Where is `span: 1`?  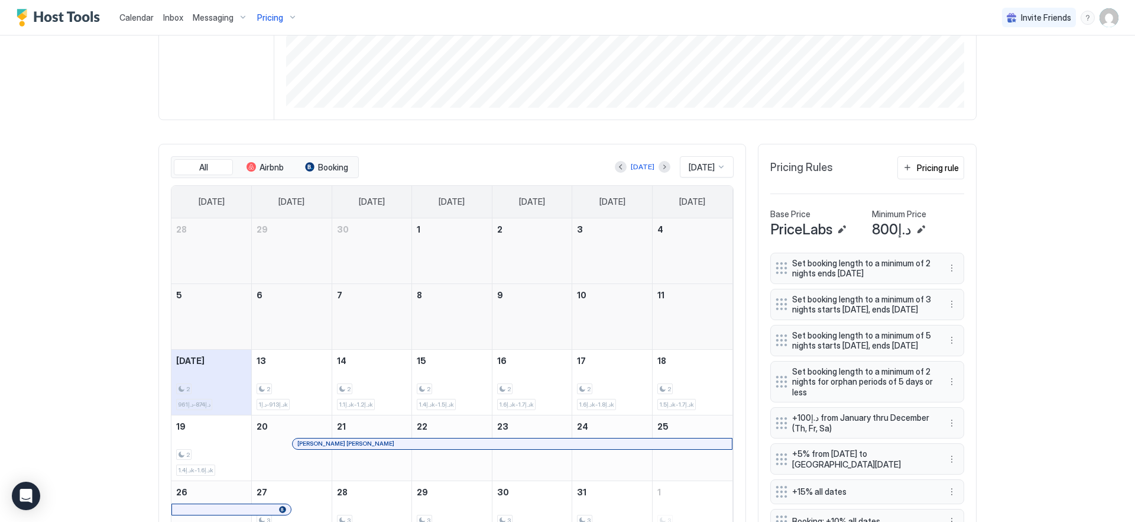
span: 1 is located at coordinates (659, 491).